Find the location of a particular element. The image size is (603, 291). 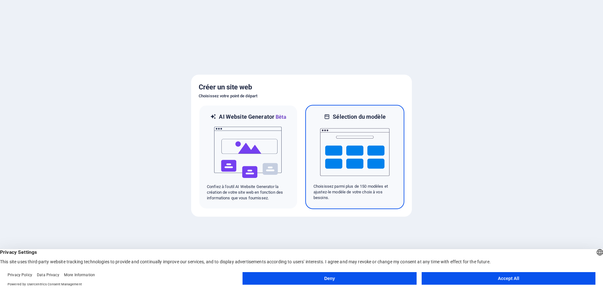

h5: Créer un site web is located at coordinates (302, 87).